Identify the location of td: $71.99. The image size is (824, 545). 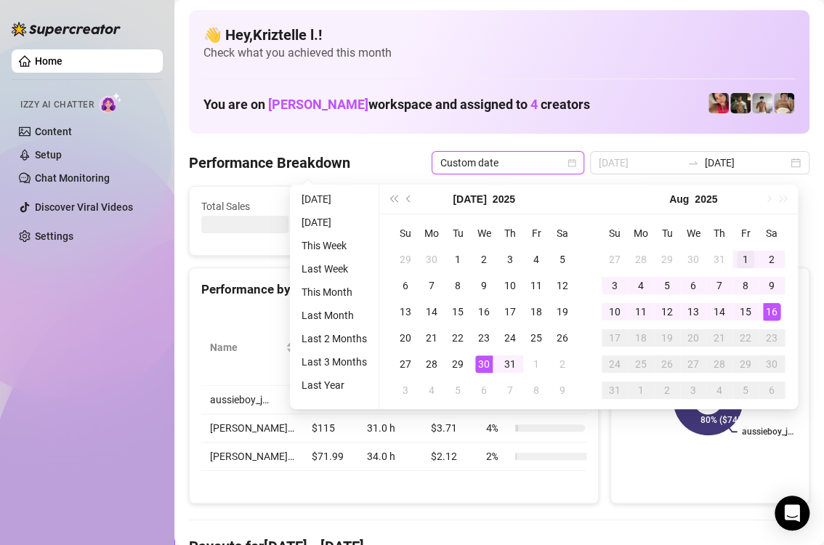
(331, 457).